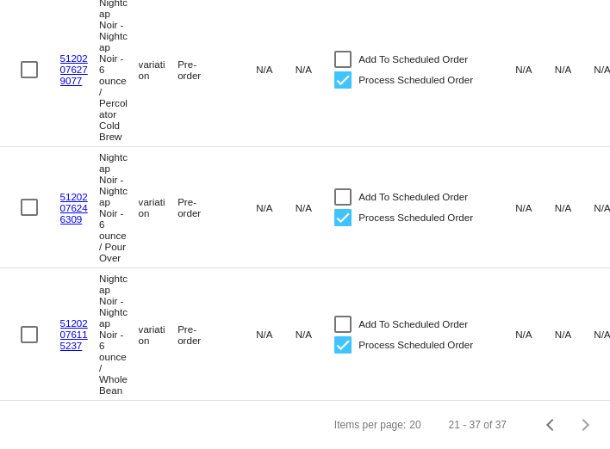 The width and height of the screenshot is (610, 449). Describe the element at coordinates (586, 425) in the screenshot. I see `button: Next page` at that location.